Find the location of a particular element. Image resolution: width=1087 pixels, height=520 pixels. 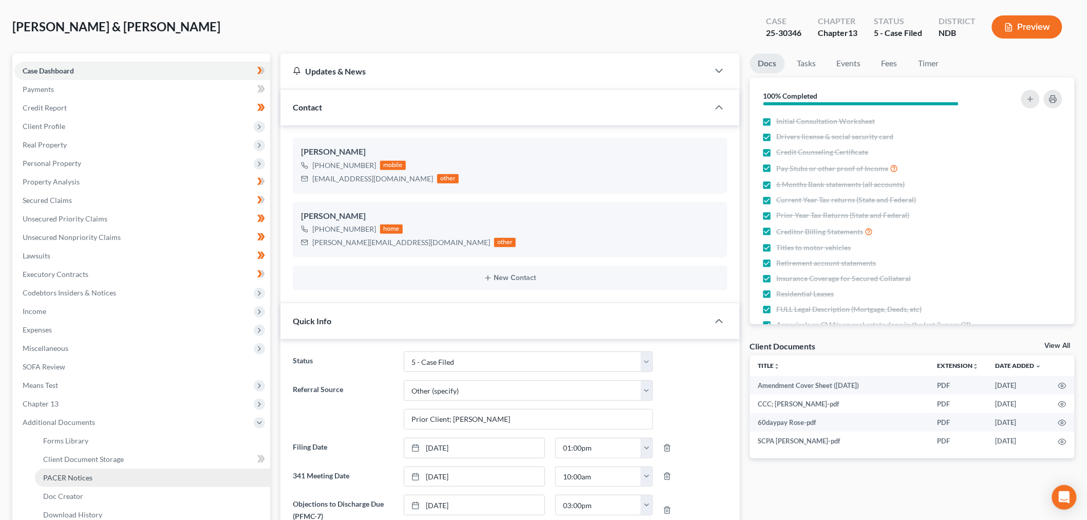

span: Pay Stubs or other proof of Income is located at coordinates (833, 169).